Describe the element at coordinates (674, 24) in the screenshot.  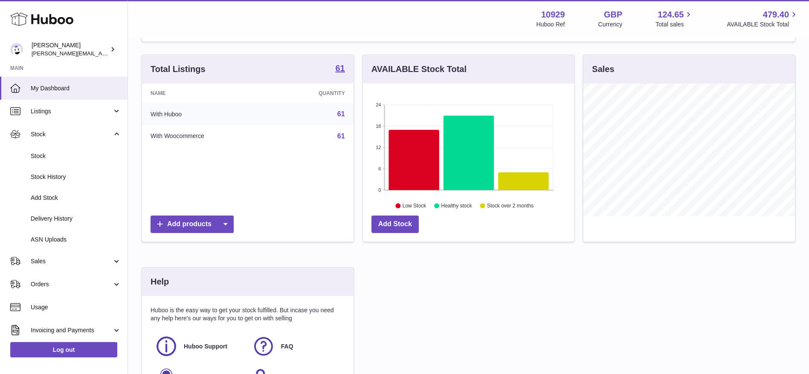
I see `span: Total sales` at that location.